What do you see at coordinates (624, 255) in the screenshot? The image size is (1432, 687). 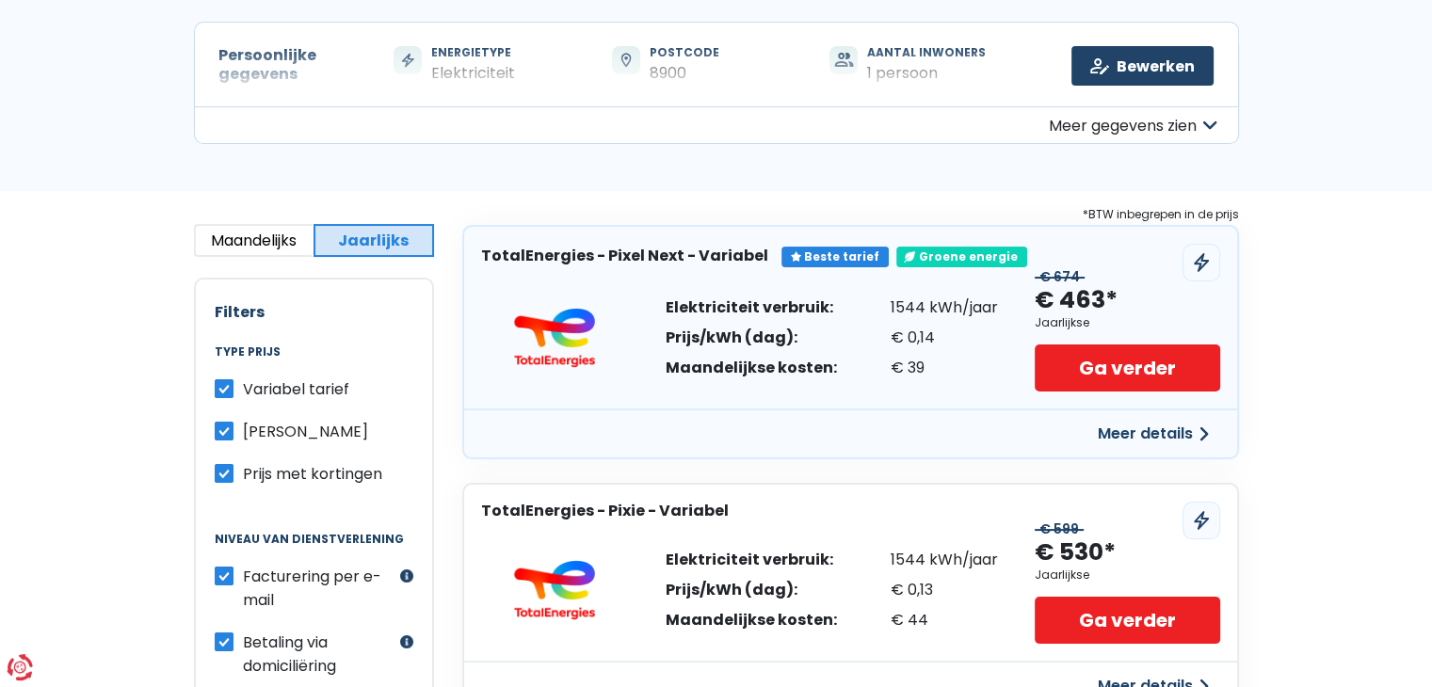 I see `h3: TotalEnergies - Pixel Next - Variabel` at bounding box center [624, 255].